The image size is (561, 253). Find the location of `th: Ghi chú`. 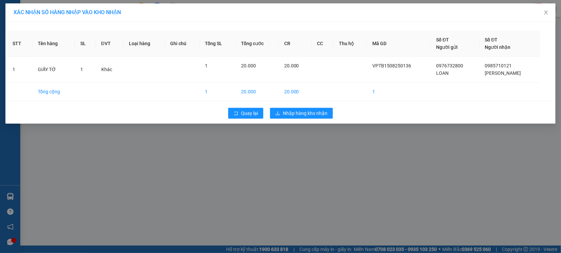

th: Ghi chú is located at coordinates (182, 44).